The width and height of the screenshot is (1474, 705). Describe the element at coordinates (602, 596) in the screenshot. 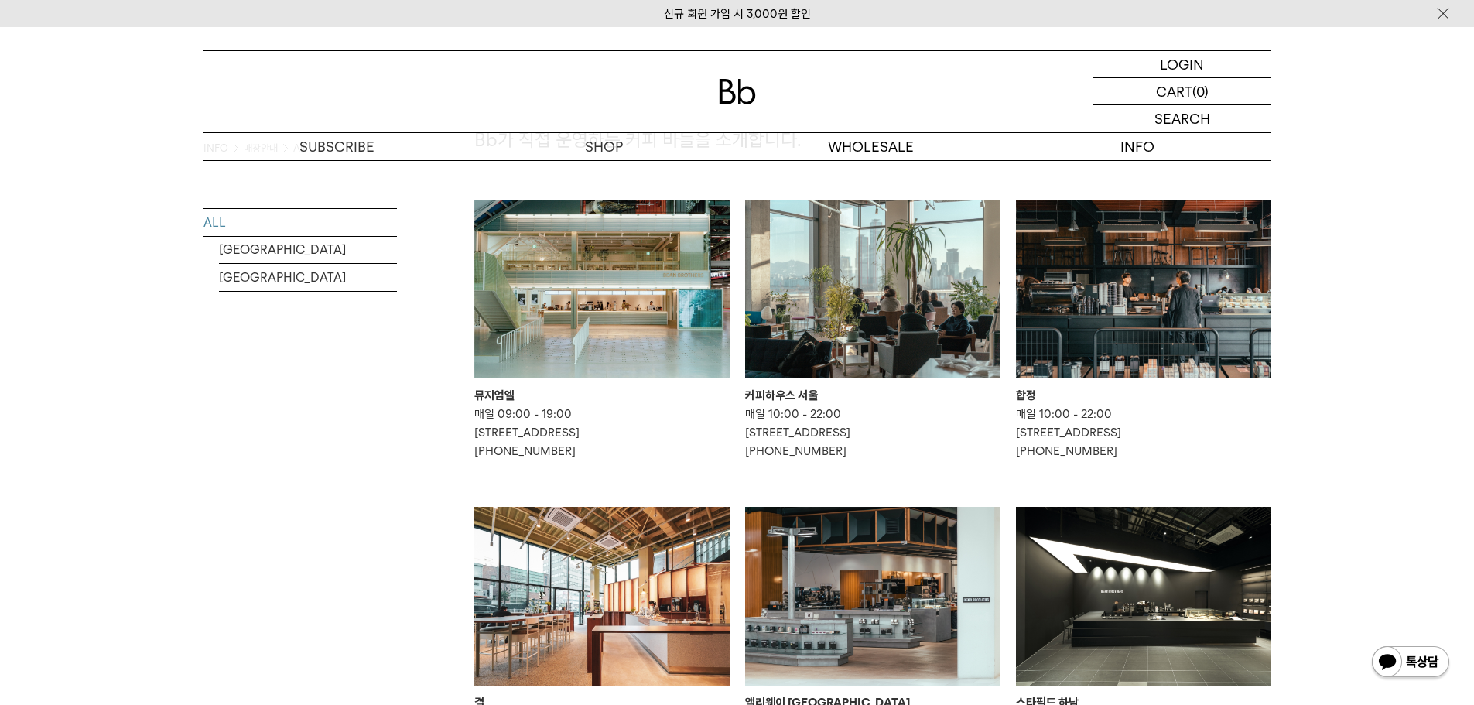

I see `img: 결` at that location.